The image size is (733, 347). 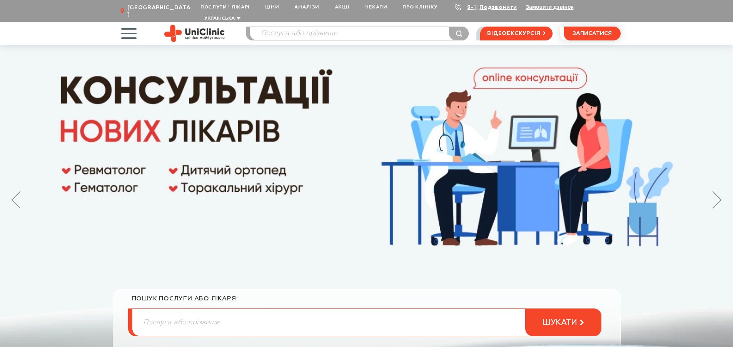 I want to click on span: записатися, so click(x=592, y=33).